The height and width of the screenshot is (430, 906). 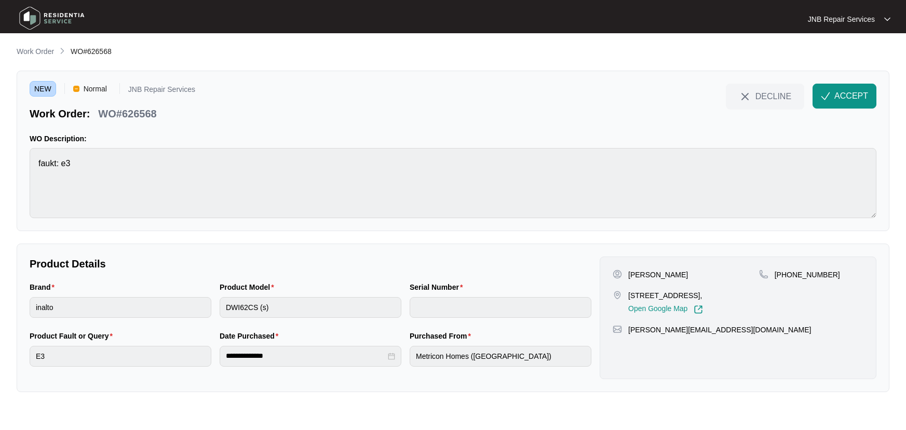 What do you see at coordinates (665, 309) in the screenshot?
I see `a: Open Google Map` at bounding box center [665, 309].